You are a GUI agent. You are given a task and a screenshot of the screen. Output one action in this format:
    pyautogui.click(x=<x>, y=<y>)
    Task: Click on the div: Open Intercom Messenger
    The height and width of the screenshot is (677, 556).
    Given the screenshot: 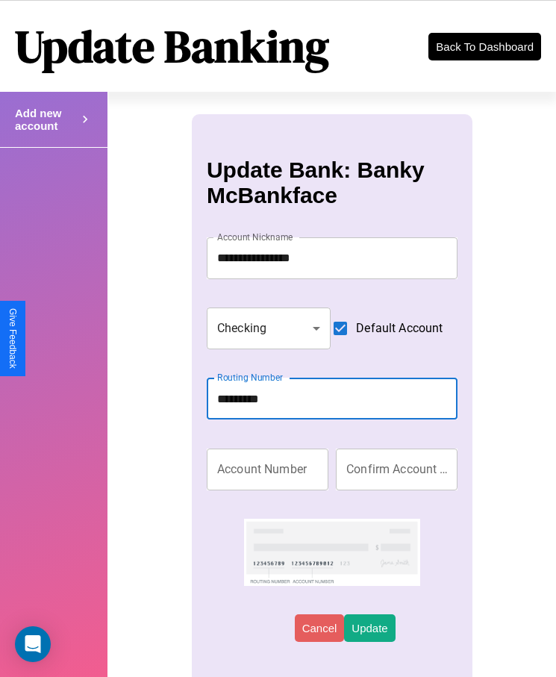 What is the action you would take?
    pyautogui.click(x=33, y=644)
    